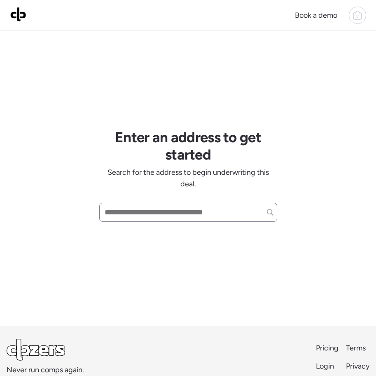  Describe the element at coordinates (358, 366) in the screenshot. I see `span: Privacy` at that location.